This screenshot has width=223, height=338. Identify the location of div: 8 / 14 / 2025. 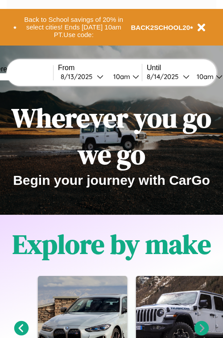
(165, 76).